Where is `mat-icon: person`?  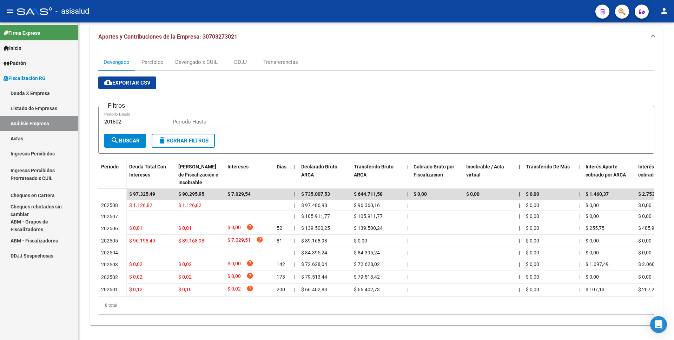
mat-icon: person is located at coordinates (664, 11).